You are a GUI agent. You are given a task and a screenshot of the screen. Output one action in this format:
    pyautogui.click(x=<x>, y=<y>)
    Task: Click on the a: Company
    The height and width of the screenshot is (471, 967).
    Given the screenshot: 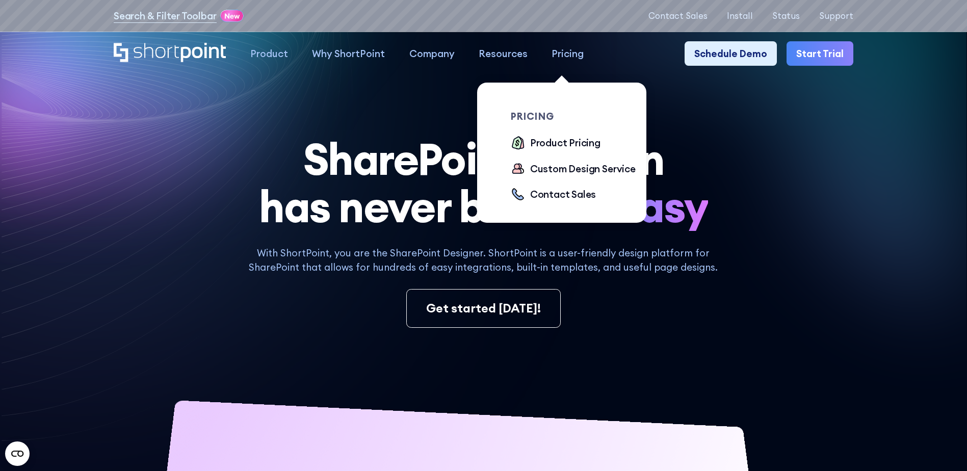 What is the action you would take?
    pyautogui.click(x=432, y=53)
    